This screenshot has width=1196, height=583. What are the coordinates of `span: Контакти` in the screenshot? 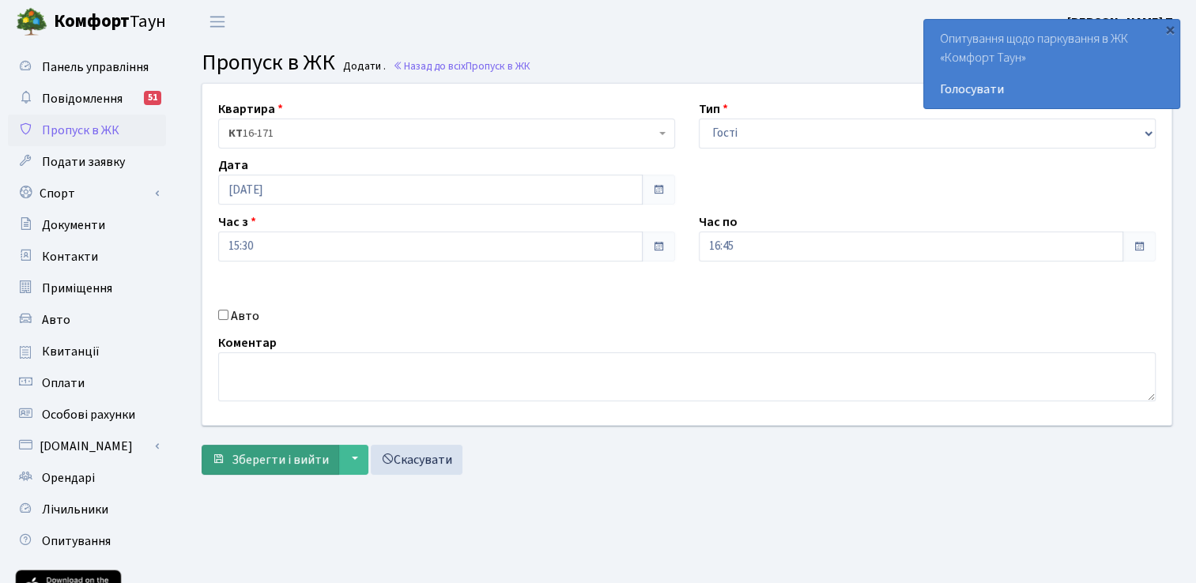 It's located at (70, 257).